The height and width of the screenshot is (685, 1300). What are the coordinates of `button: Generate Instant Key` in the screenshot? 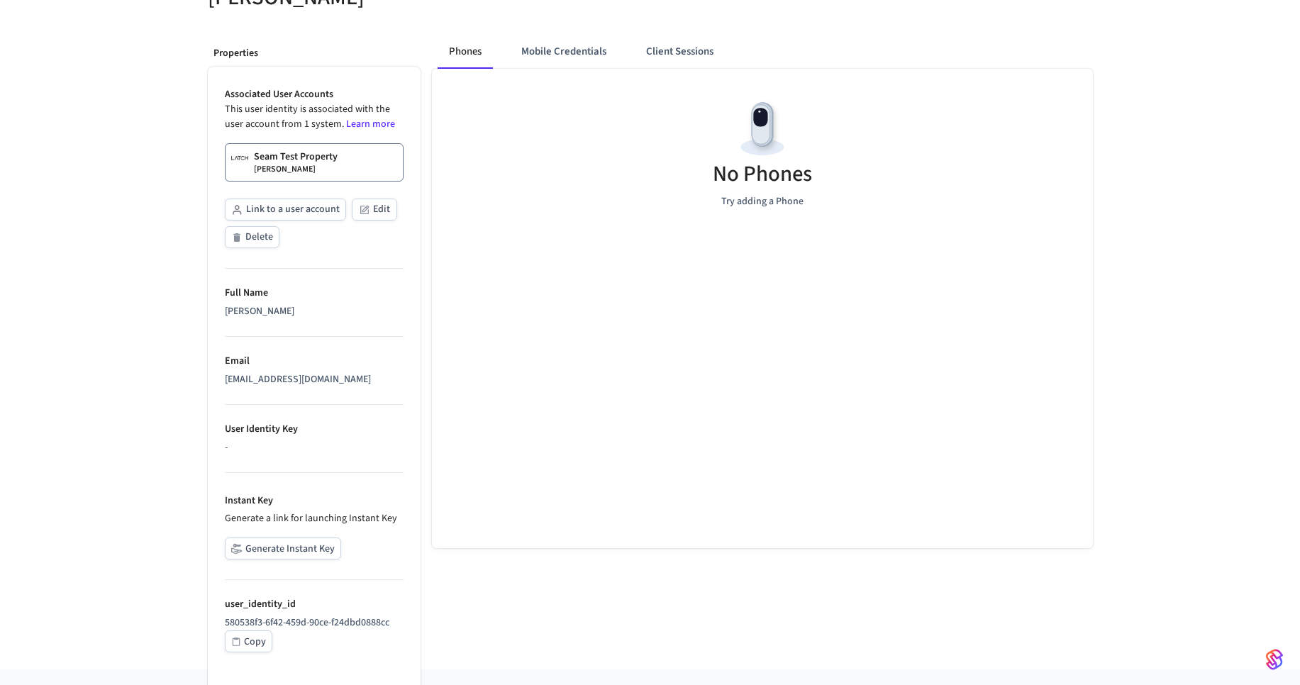 It's located at (283, 548).